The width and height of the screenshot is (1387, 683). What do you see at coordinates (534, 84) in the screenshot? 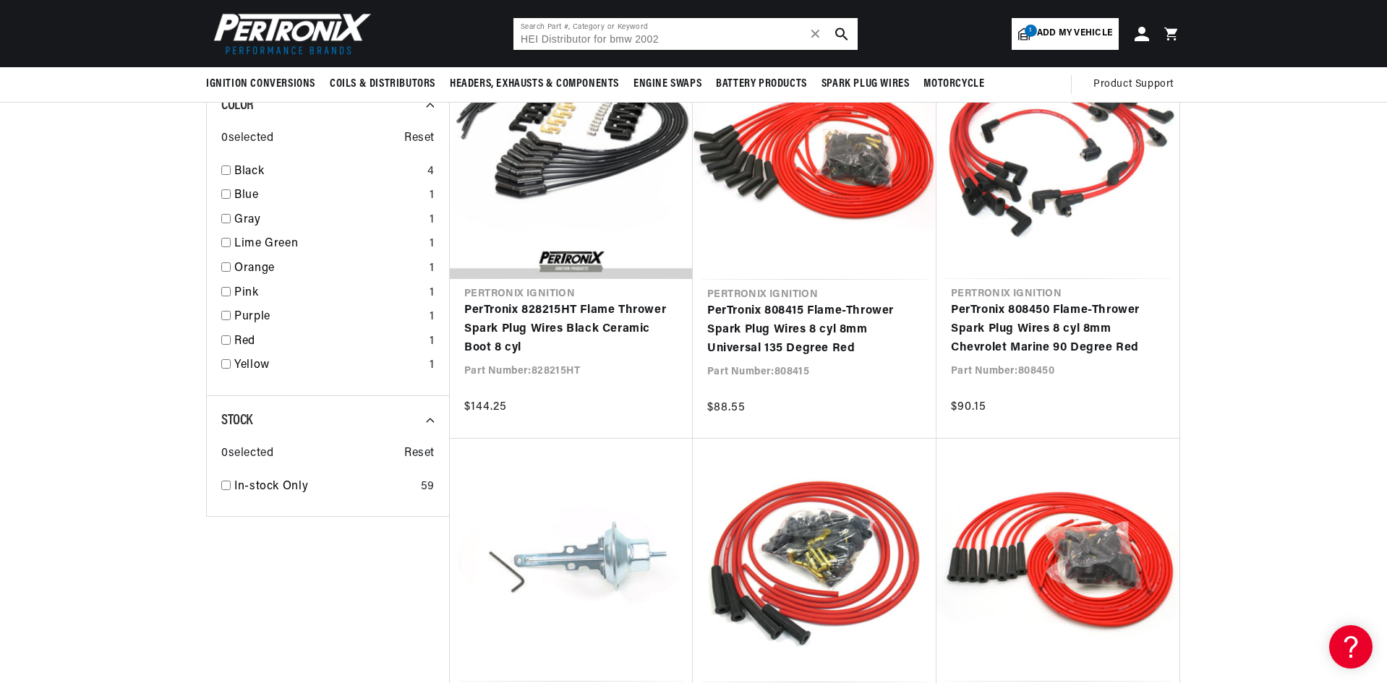
I see `span: Headers, Exhausts & Components` at bounding box center [534, 84].